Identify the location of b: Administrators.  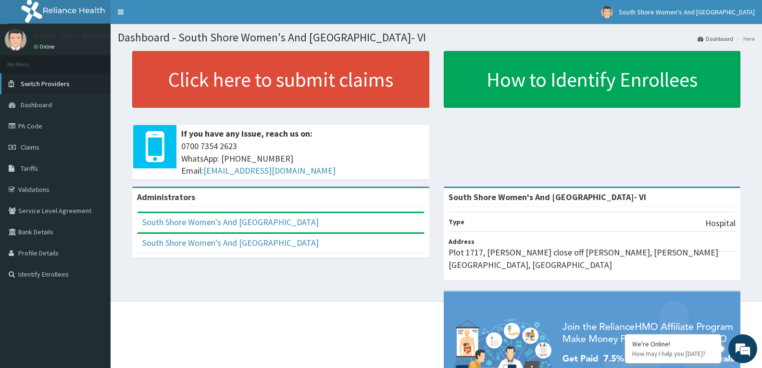
(166, 197).